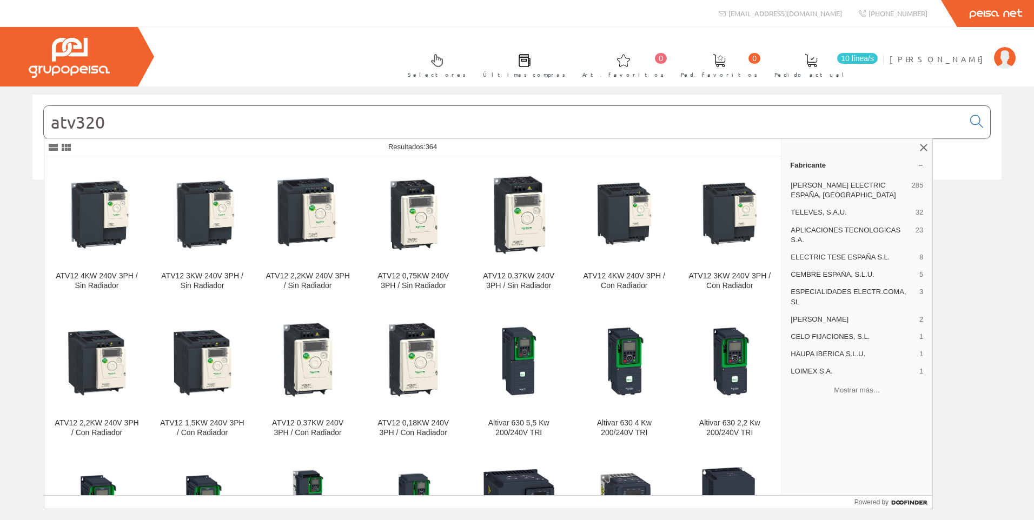 The image size is (1034, 520). Describe the element at coordinates (729, 214) in the screenshot. I see `img: ATV12 3KW 240V 3PH / Con Radiador` at that location.